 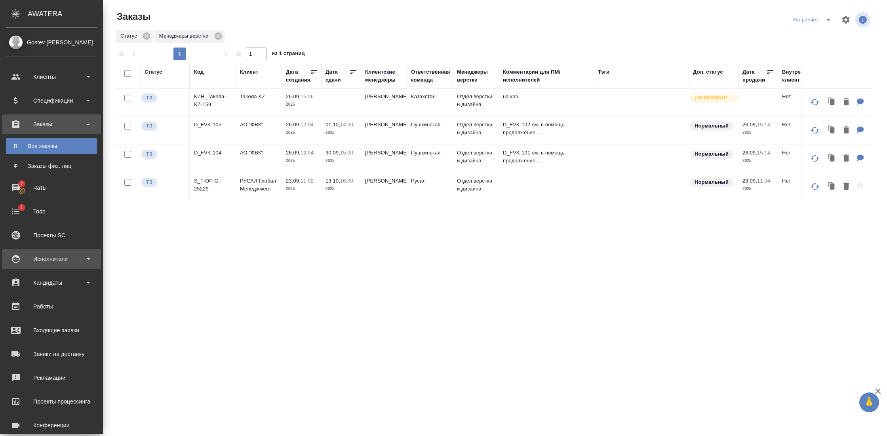 What do you see at coordinates (21, 208) in the screenshot?
I see `span: 1` at bounding box center [21, 208].